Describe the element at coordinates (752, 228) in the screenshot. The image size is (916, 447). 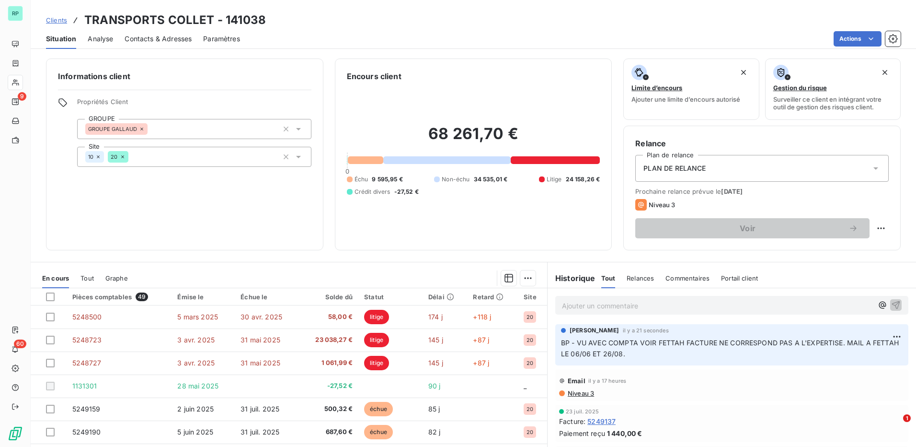
I see `button: Voir` at that location.